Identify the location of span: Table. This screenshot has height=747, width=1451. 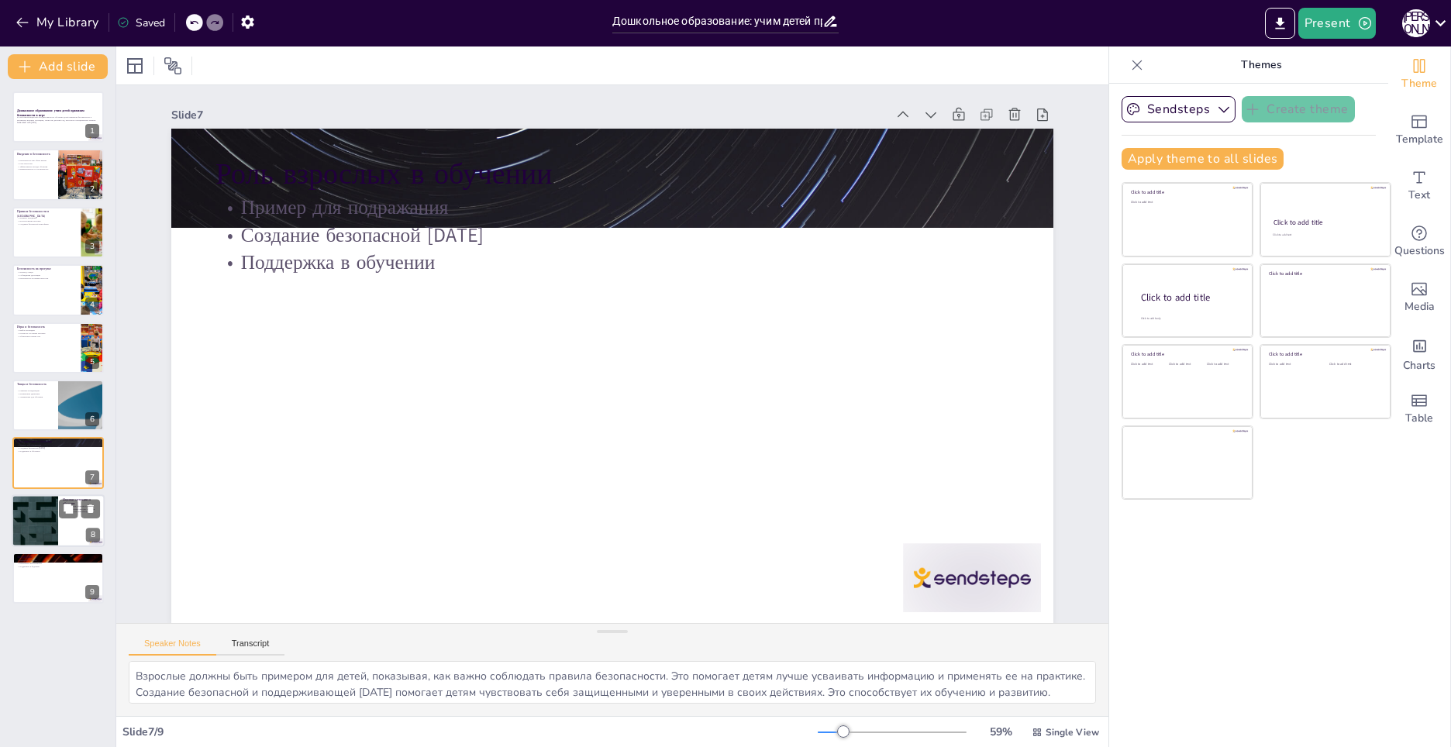
(1419, 418).